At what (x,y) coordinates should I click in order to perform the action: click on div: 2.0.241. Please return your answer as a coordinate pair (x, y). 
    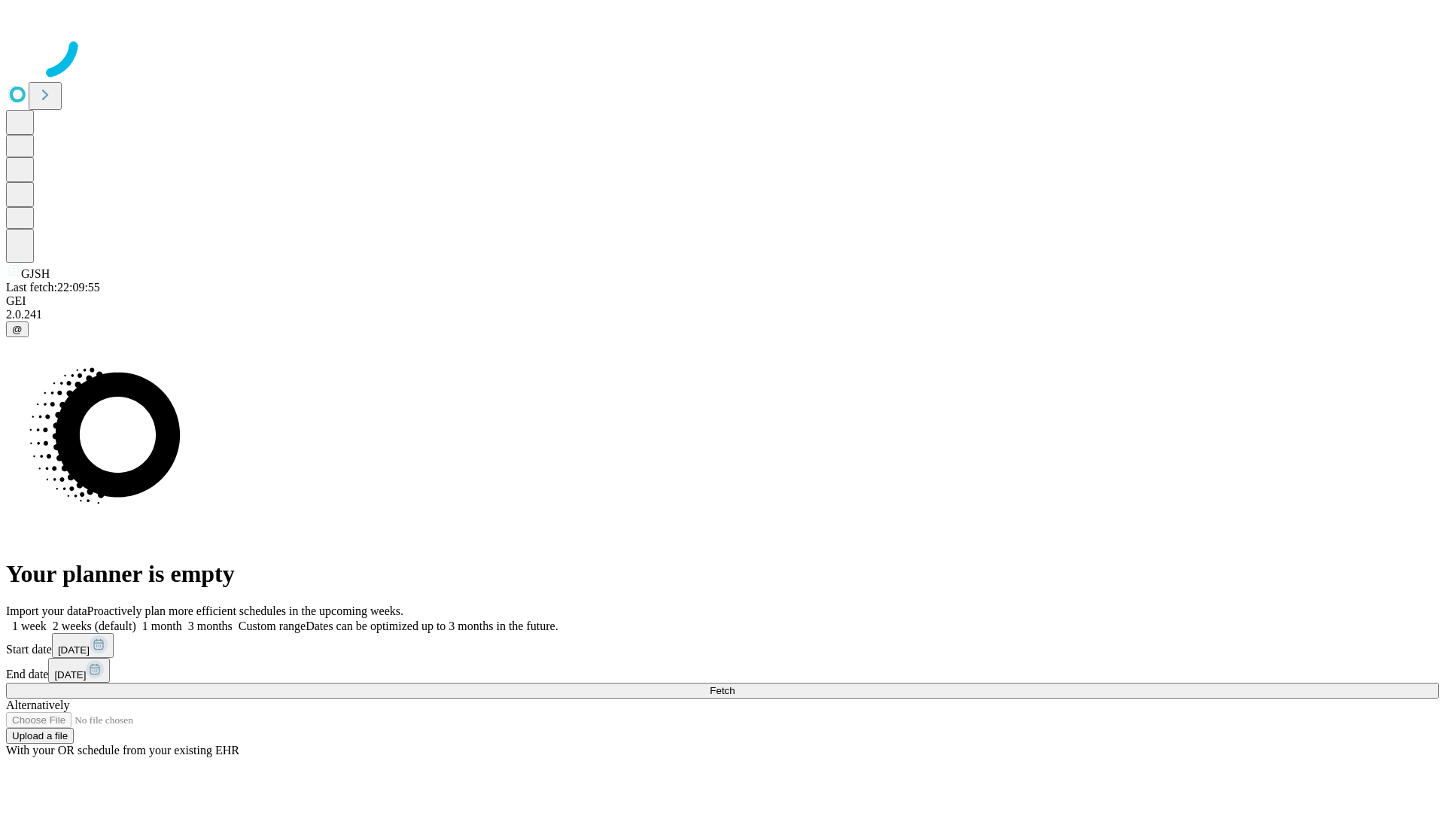
    Looking at the image, I should click on (722, 315).